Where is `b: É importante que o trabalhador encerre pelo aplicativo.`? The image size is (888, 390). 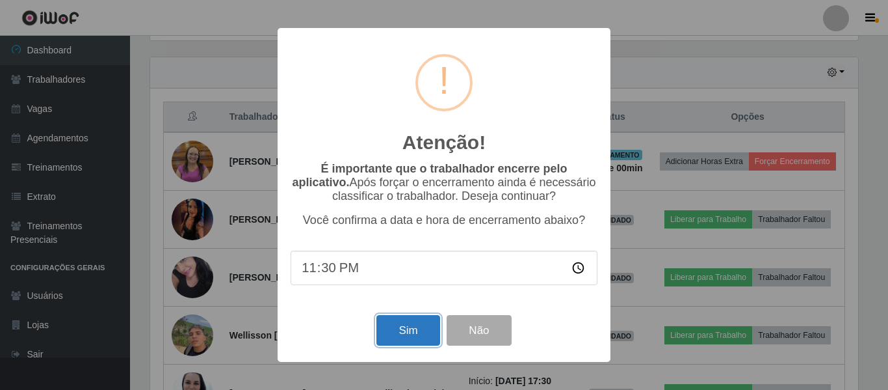 b: É importante que o trabalhador encerre pelo aplicativo. is located at coordinates (429, 175).